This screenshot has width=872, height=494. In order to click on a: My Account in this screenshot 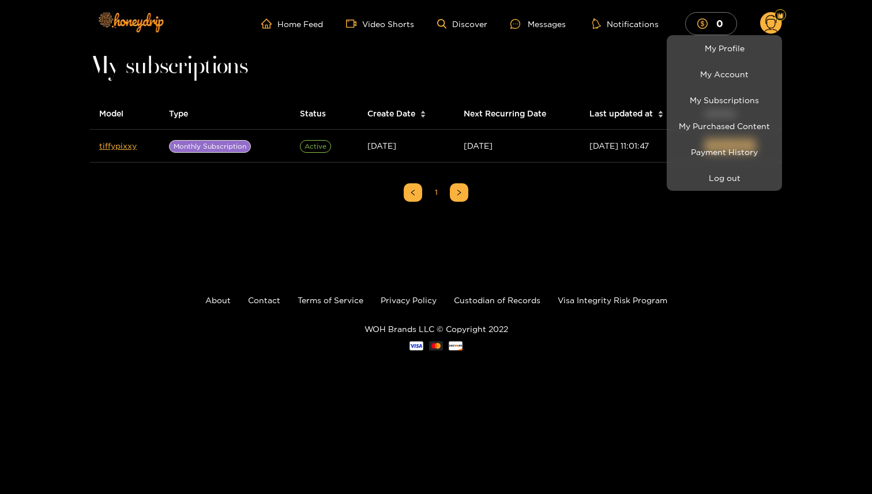, I will do `click(724, 74)`.